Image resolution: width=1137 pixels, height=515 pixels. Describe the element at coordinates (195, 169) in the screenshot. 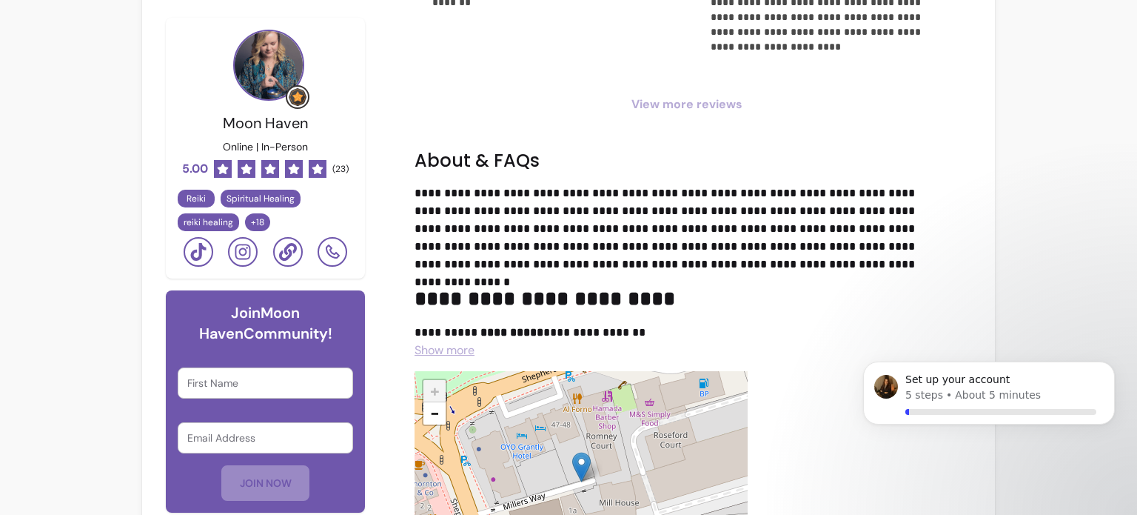

I see `span: 5.00` at that location.